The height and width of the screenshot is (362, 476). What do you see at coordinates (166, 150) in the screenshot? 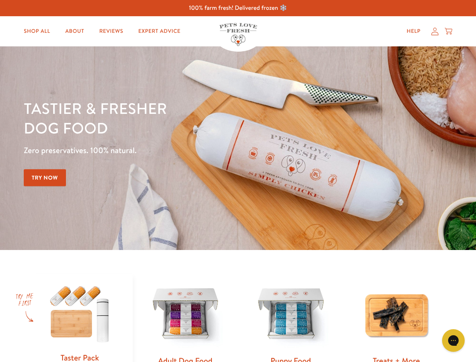
I see `p: Zero preservatives. 100% natural.` at bounding box center [166, 150].